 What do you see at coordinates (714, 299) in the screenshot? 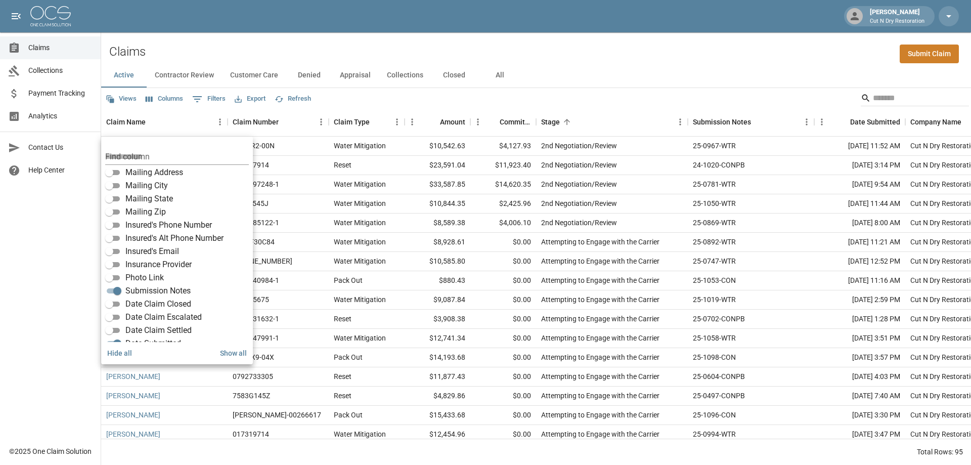
I see `div: 25-1019-WTR` at bounding box center [714, 299].